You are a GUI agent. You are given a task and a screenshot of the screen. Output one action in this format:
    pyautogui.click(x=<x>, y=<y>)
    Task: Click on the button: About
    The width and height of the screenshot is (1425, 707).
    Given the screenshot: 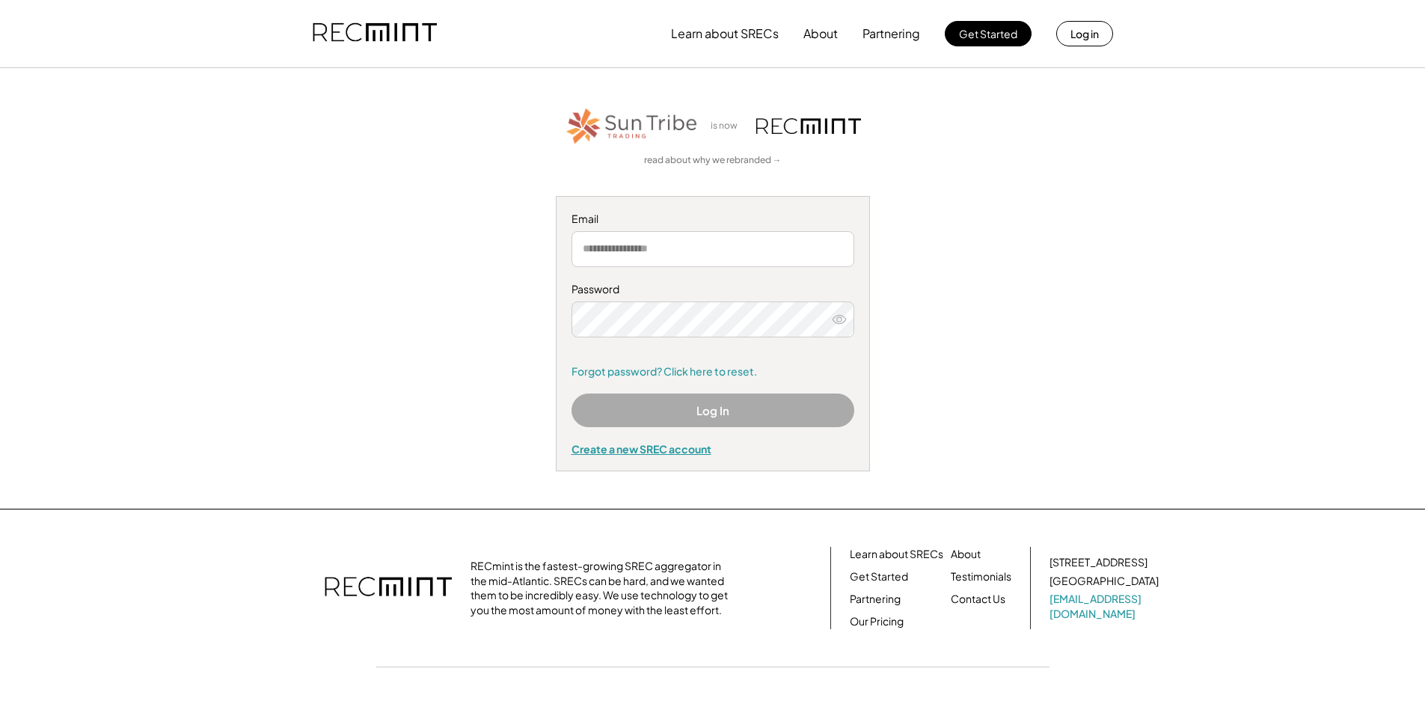 What is the action you would take?
    pyautogui.click(x=820, y=34)
    